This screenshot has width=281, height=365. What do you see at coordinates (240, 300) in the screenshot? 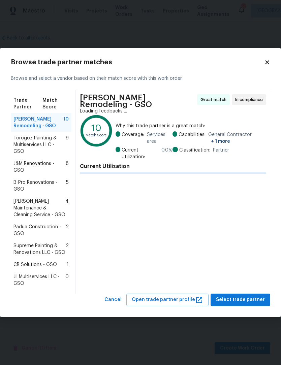
I see `button: Select trade partner` at bounding box center [240, 300].